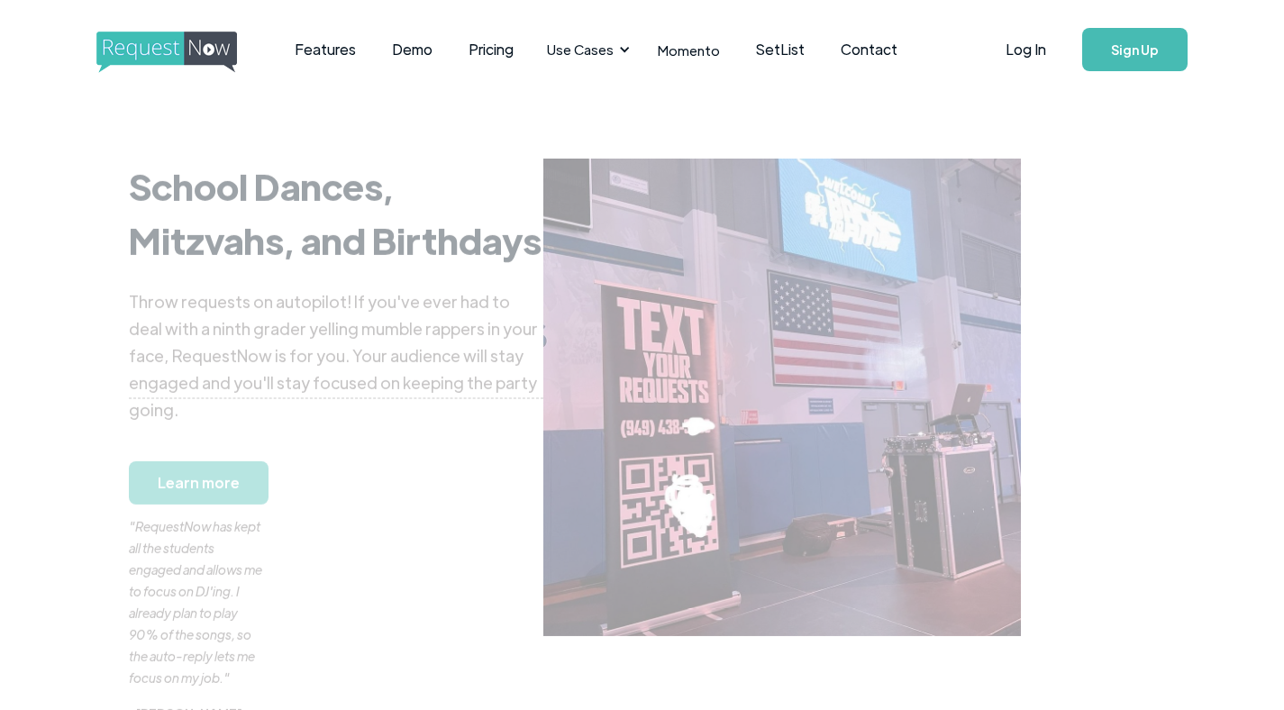 The image size is (1284, 710). What do you see at coordinates (336, 356) in the screenshot?
I see `div: Throw requests on autopilot! If you've ever had to deal with a ninth grader yelling mumble rapper...` at bounding box center [336, 356].